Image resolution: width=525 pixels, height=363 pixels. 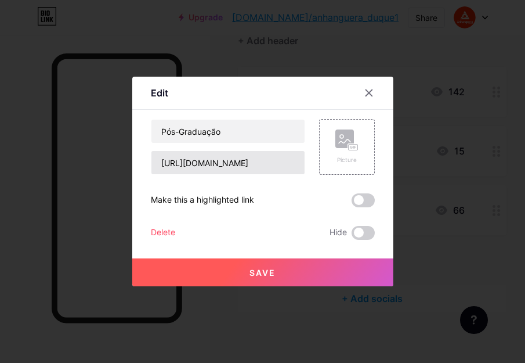 What do you see at coordinates (203, 200) in the screenshot?
I see `div: Make this a highlighted link` at bounding box center [203, 200].